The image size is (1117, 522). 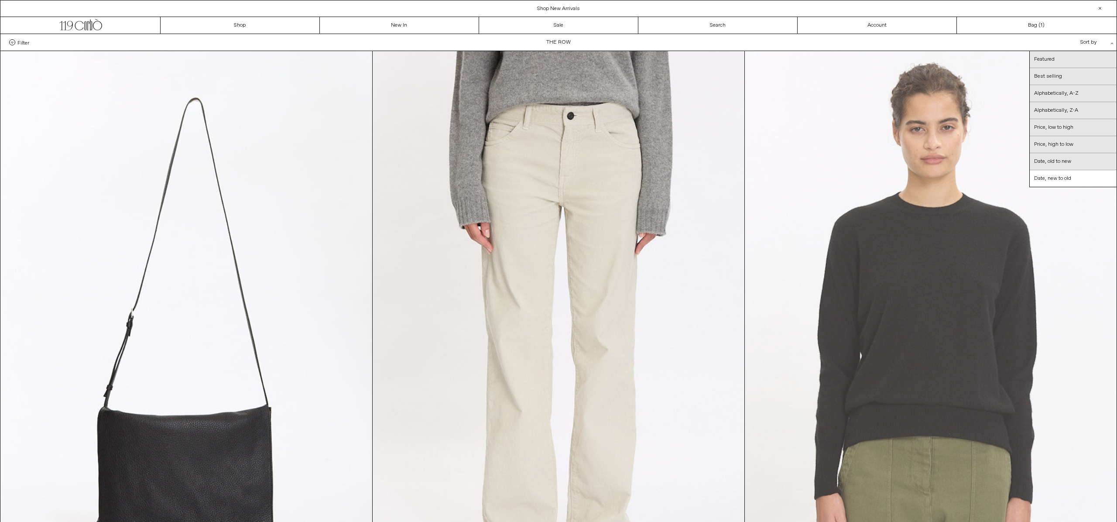 What do you see at coordinates (718, 25) in the screenshot?
I see `a: Search` at bounding box center [718, 25].